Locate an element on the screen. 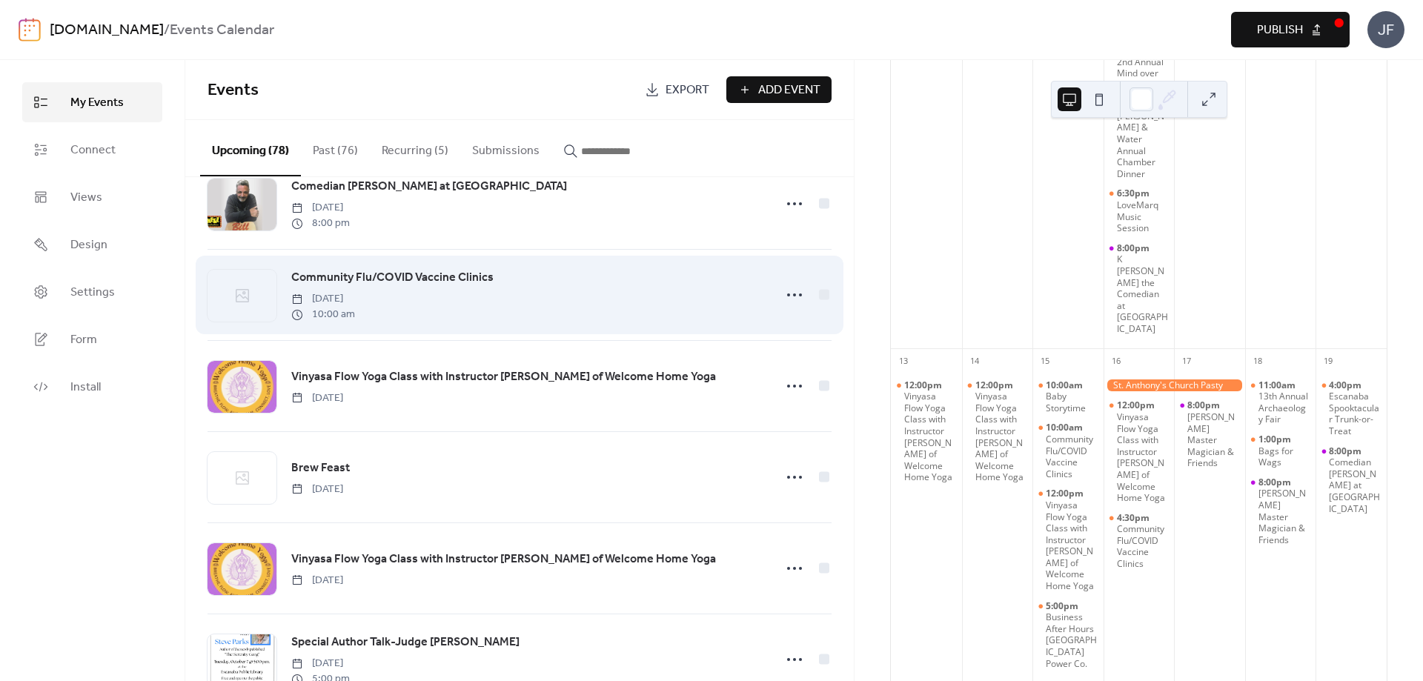 Image resolution: width=1423 pixels, height=681 pixels. div: Business After Hours Upper Peninsula Power Co. is located at coordinates (1068, 635).